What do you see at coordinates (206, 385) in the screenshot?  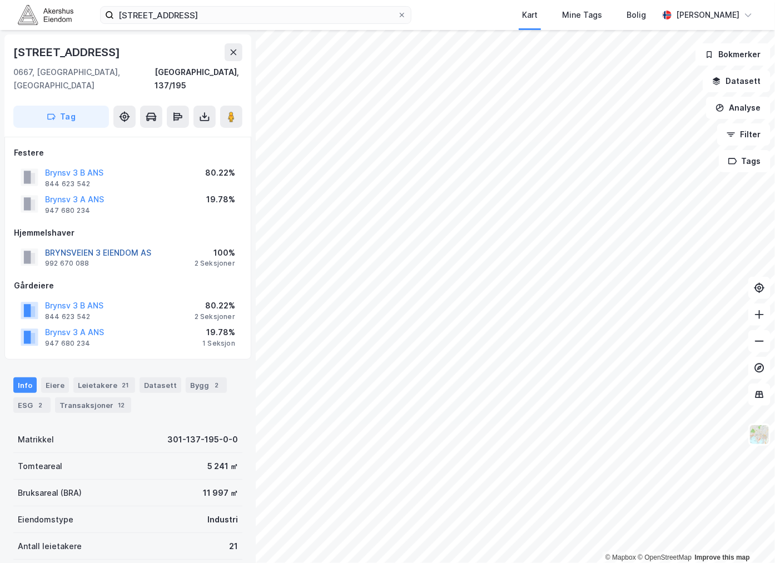 I see `div: Bygg` at bounding box center [206, 385].